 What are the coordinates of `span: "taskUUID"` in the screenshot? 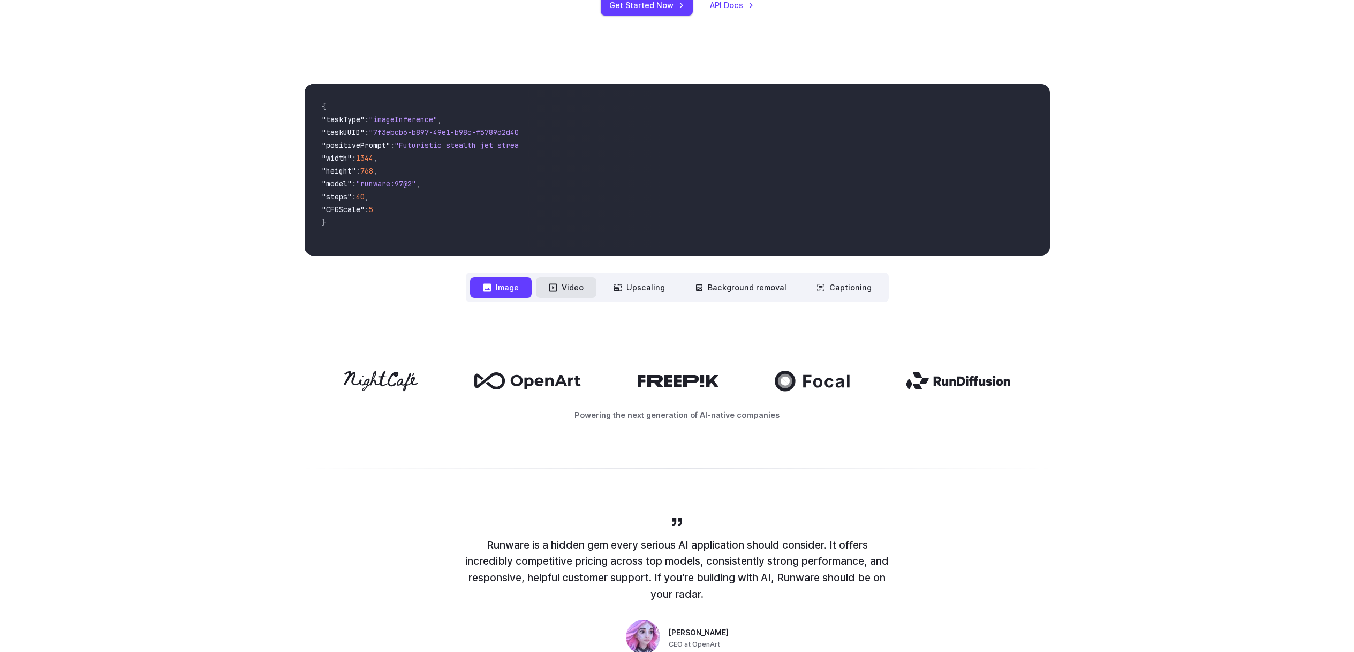 It's located at (343, 132).